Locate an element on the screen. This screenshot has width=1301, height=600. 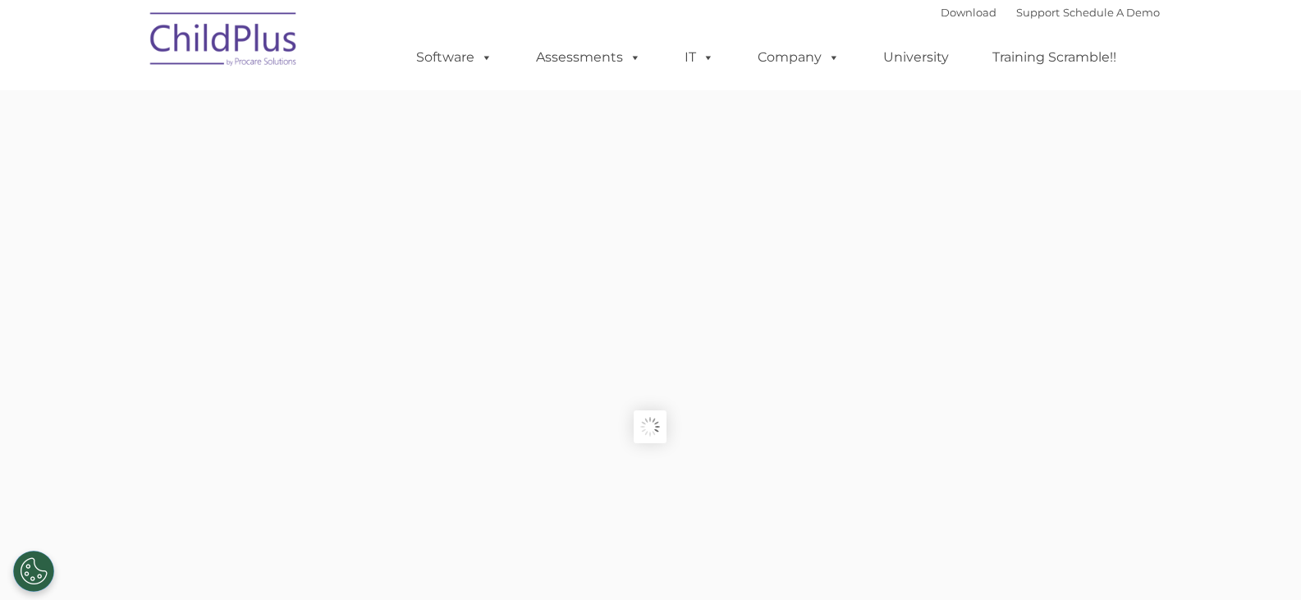
a: IT is located at coordinates (700, 57).